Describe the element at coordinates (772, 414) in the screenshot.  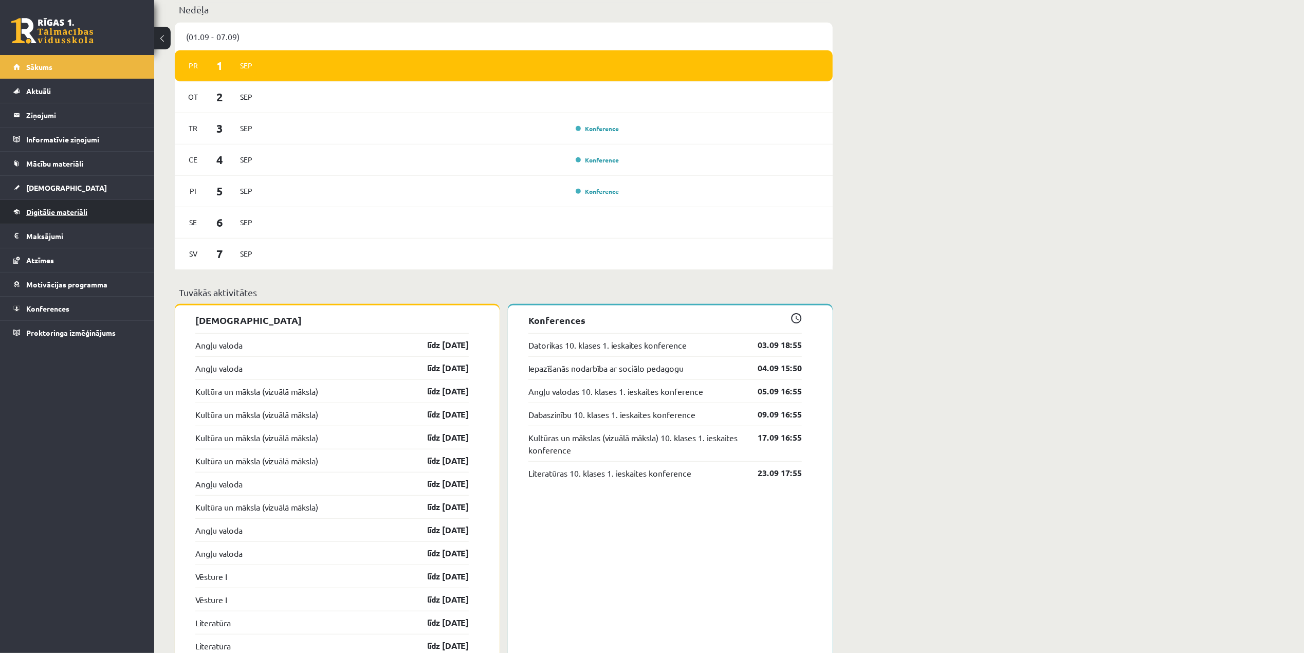
I see `a: 09.09 16:55` at that location.